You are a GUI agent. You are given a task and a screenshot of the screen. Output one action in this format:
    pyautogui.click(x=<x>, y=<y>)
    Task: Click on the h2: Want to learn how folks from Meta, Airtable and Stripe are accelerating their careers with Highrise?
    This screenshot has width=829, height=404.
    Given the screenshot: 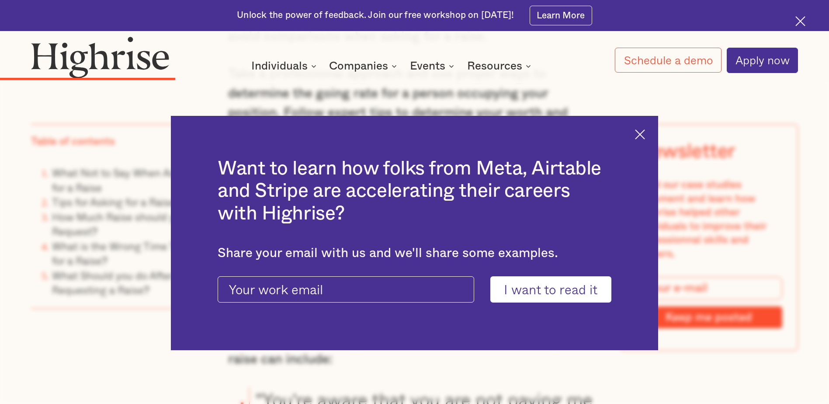 What is the action you would take?
    pyautogui.click(x=414, y=191)
    